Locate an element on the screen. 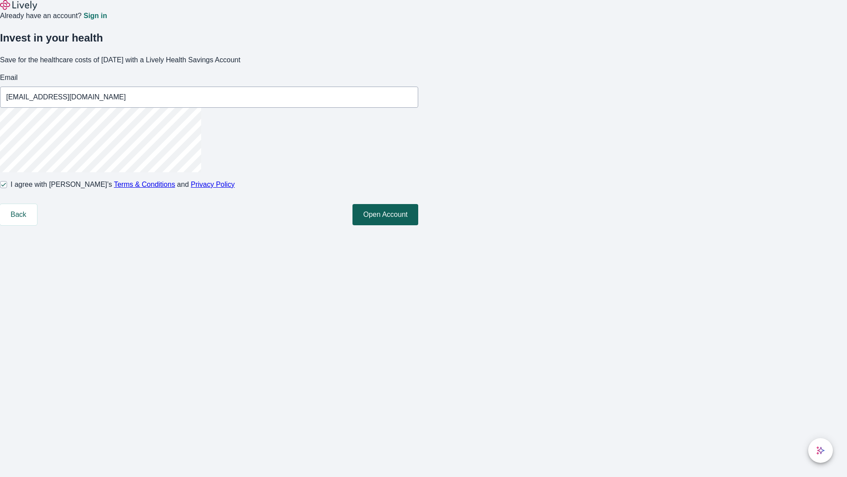  button: Open Account is located at coordinates (385, 215).